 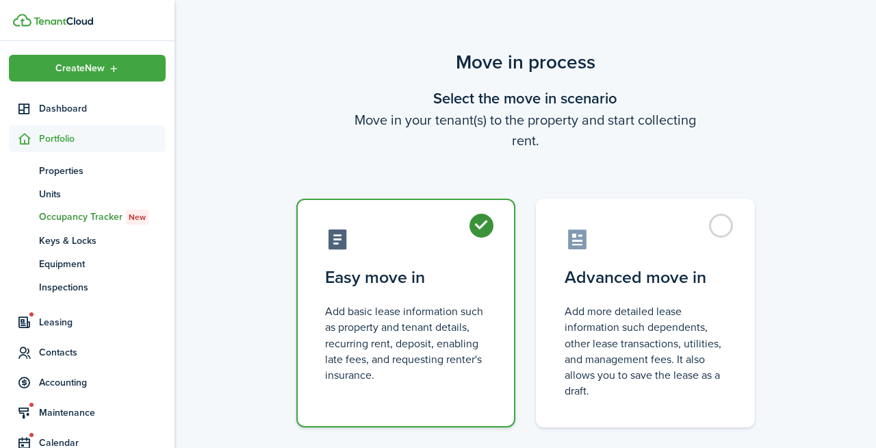 I want to click on control-radio-card-description: Add more detailed lease information such dependents, other lease transactions, utilities, and man..., so click(x=646, y=351).